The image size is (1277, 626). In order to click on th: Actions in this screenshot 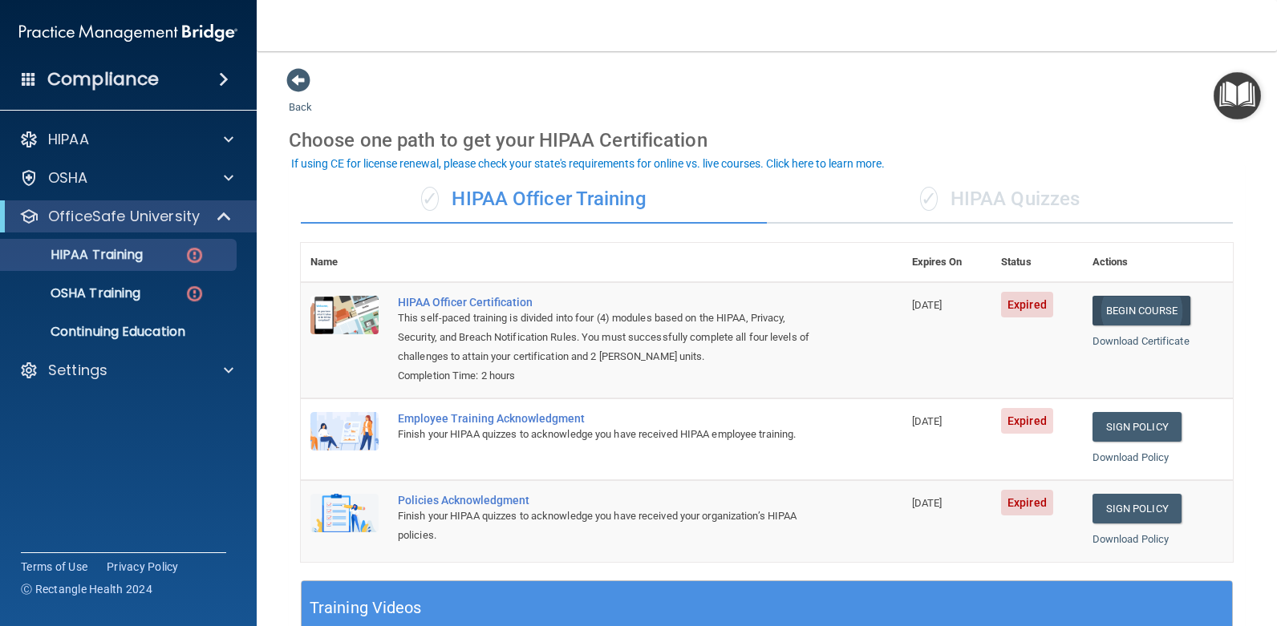, I will do `click(1157, 262)`.